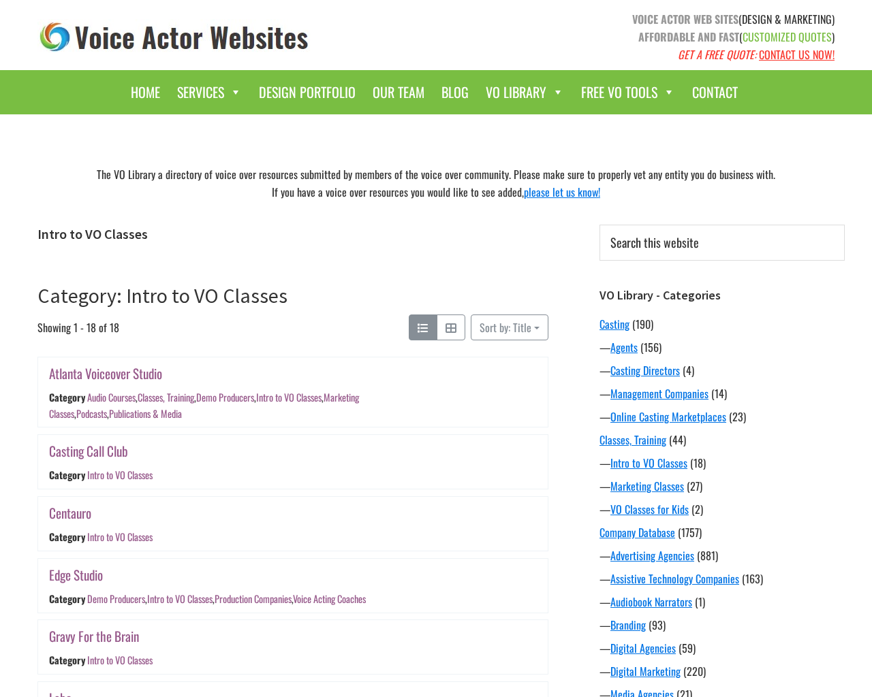 Image resolution: width=872 pixels, height=697 pixels. Describe the element at coordinates (89, 451) in the screenshot. I see `a: Casting Call Club` at that location.